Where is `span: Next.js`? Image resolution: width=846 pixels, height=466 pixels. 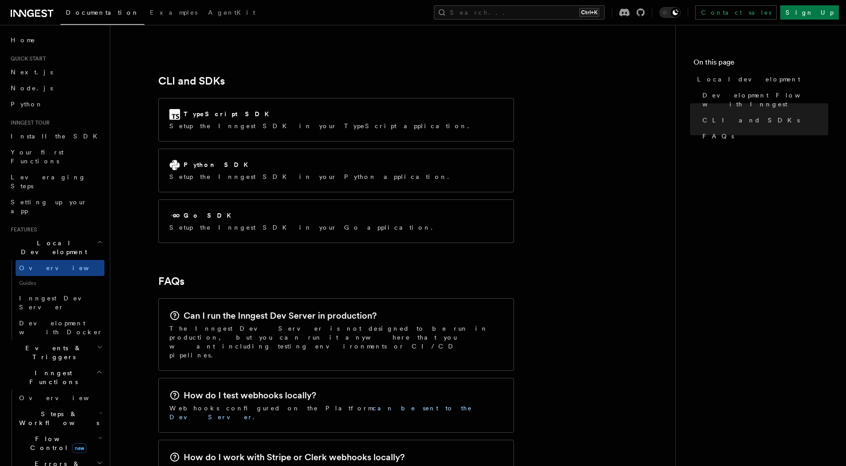 span: Next.js is located at coordinates (32, 72).